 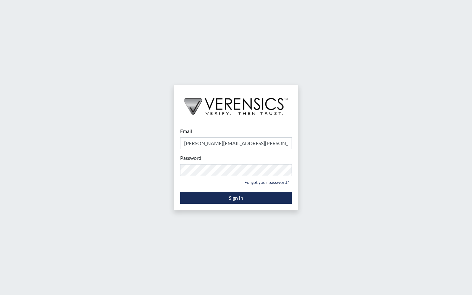 What do you see at coordinates (191, 158) in the screenshot?
I see `label: Password` at bounding box center [191, 158].